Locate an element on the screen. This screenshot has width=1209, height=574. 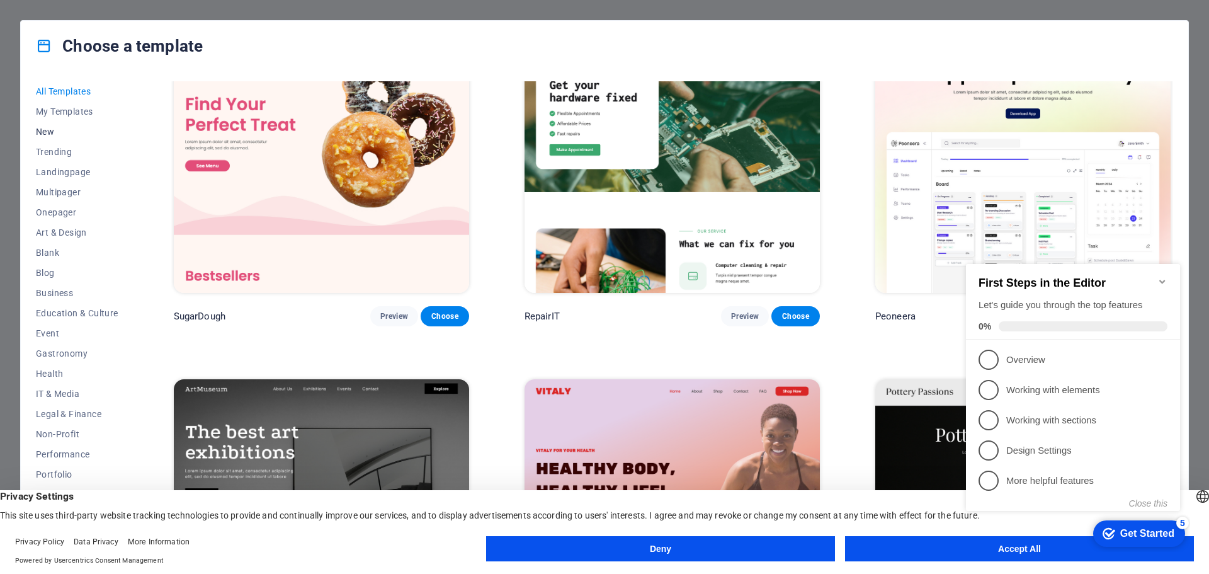
button: My Templates is located at coordinates (77, 111).